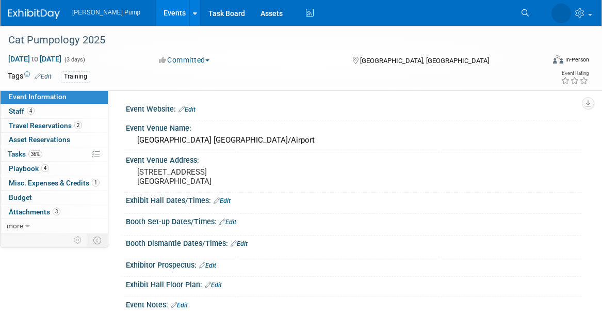  What do you see at coordinates (25, 154) in the screenshot?
I see `span: Tasks` at bounding box center [25, 154].